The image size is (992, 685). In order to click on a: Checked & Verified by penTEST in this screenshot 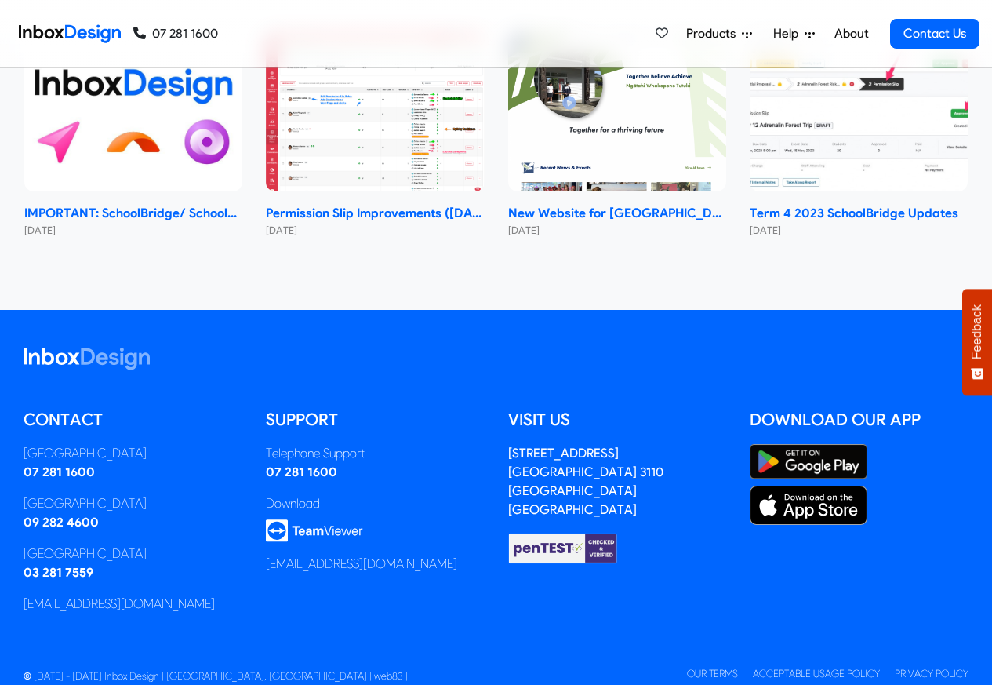, I will do `click(563, 547)`.